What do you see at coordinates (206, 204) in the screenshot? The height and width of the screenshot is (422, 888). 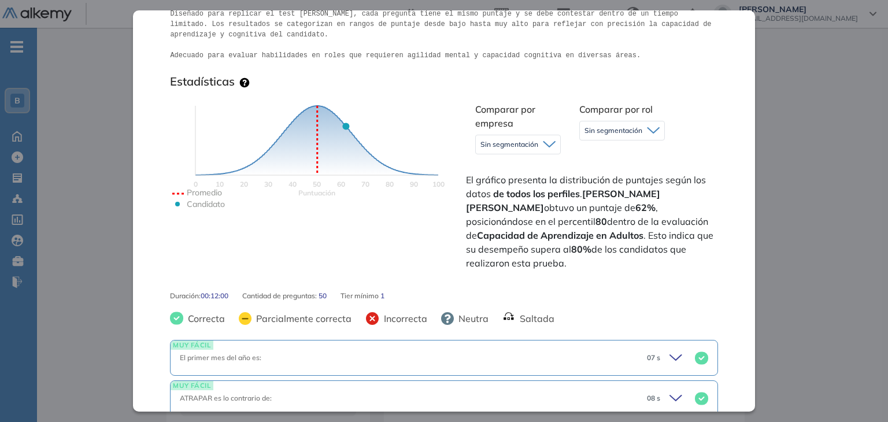 I see `text: Candidato` at bounding box center [206, 204].